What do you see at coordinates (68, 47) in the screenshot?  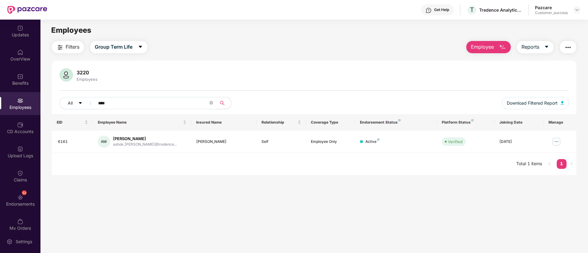 I see `button: Filters` at bounding box center [68, 47].